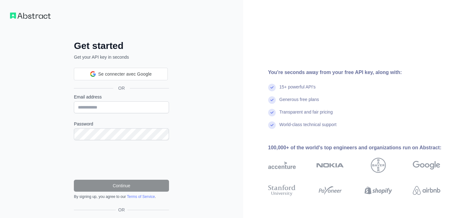 This screenshot has width=476, height=218. Describe the element at coordinates (30, 16) in the screenshot. I see `img: Workflow` at that location.